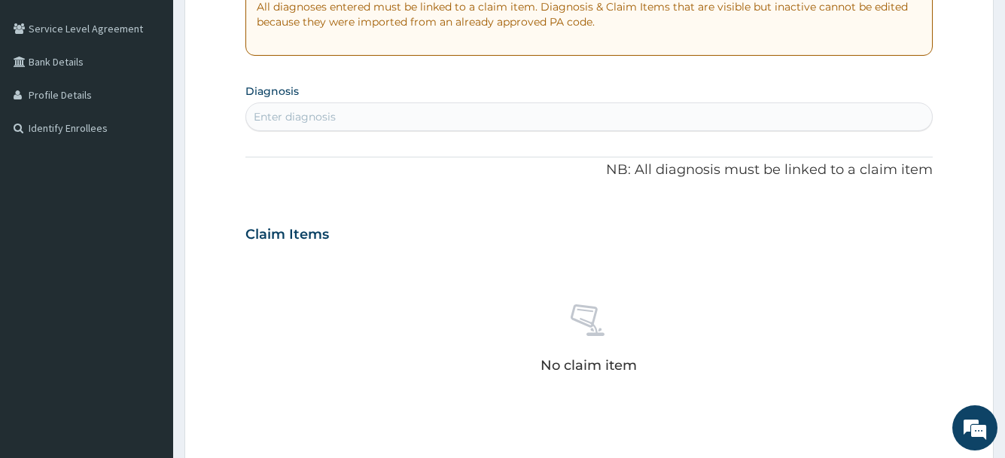  Describe the element at coordinates (272, 91) in the screenshot. I see `label: Diagnosis` at that location.